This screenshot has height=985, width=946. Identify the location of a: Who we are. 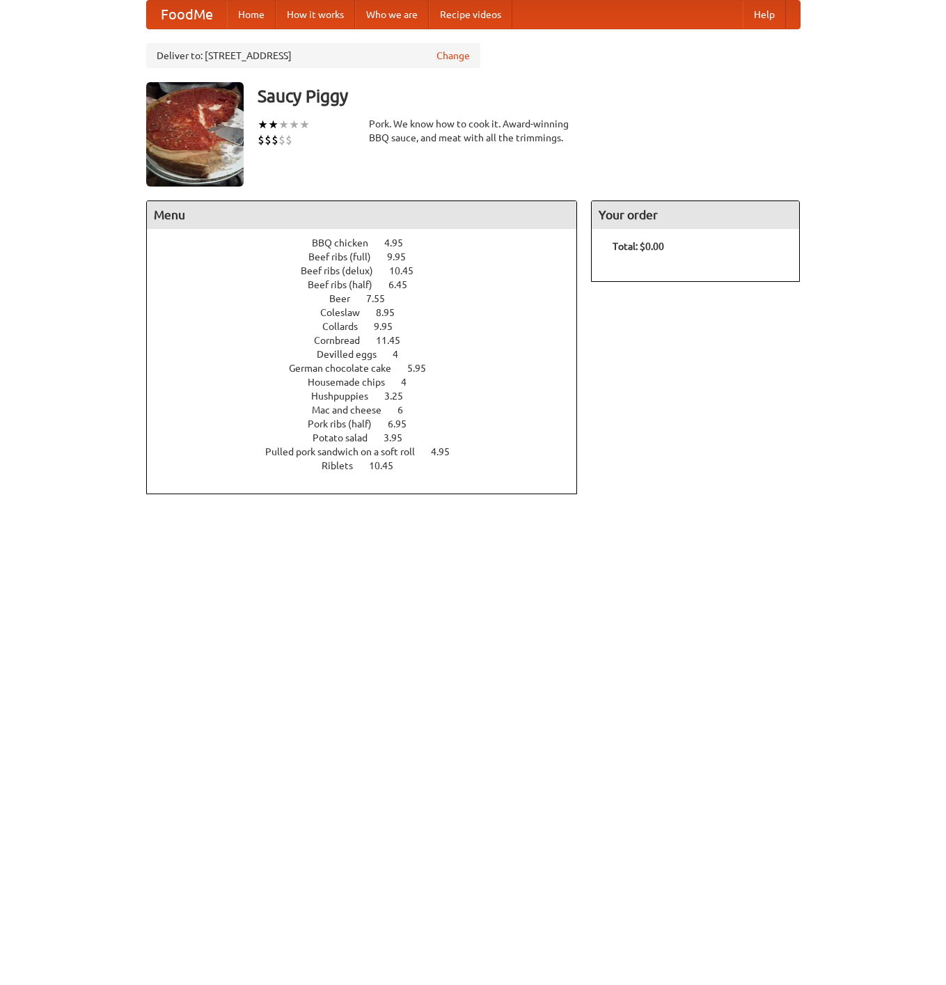
(392, 15).